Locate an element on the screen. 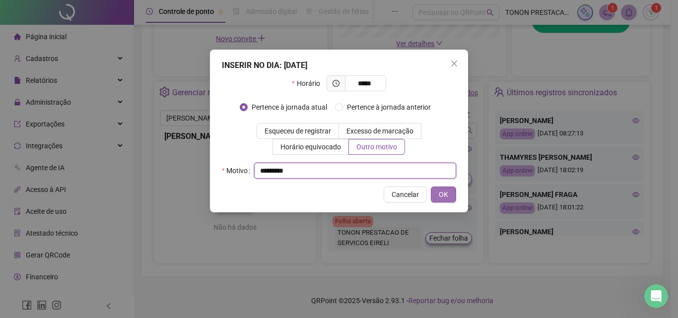 The height and width of the screenshot is (318, 678). span: Horário equivocado is located at coordinates (311, 147).